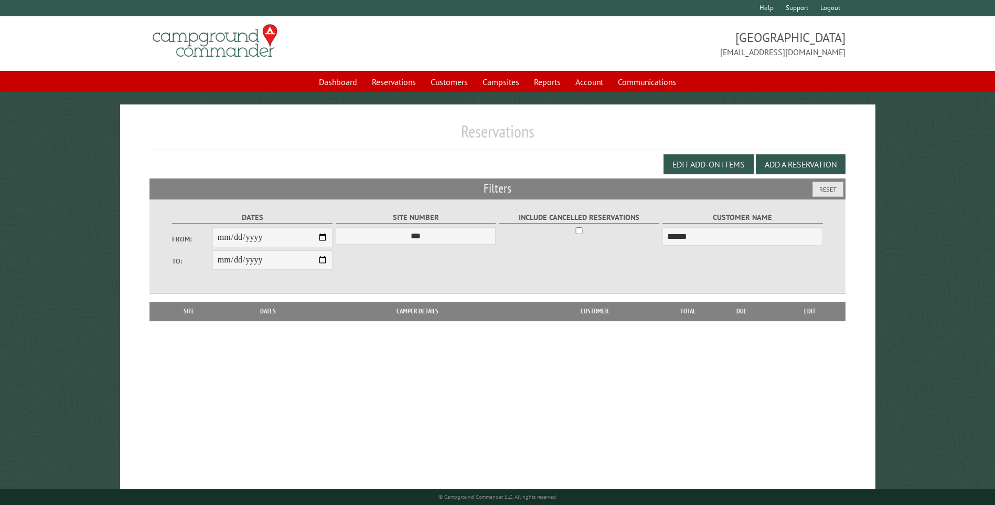 The image size is (995, 505). Describe the element at coordinates (810, 311) in the screenshot. I see `th: Edit` at that location.